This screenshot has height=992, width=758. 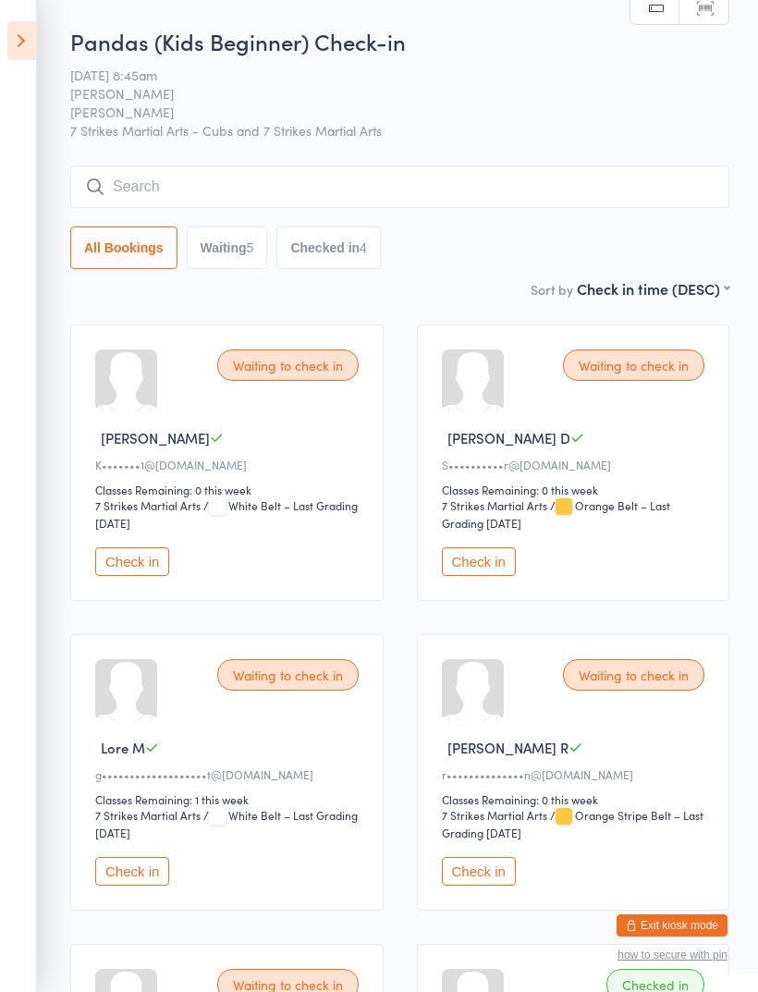 I want to click on button: Waiting5, so click(x=227, y=248).